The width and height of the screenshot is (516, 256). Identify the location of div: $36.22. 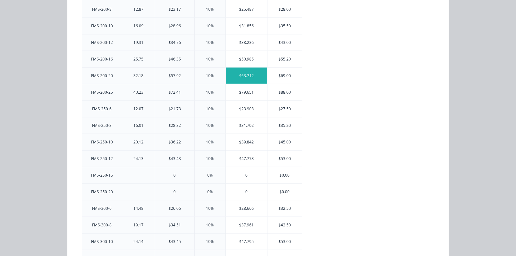
(175, 142).